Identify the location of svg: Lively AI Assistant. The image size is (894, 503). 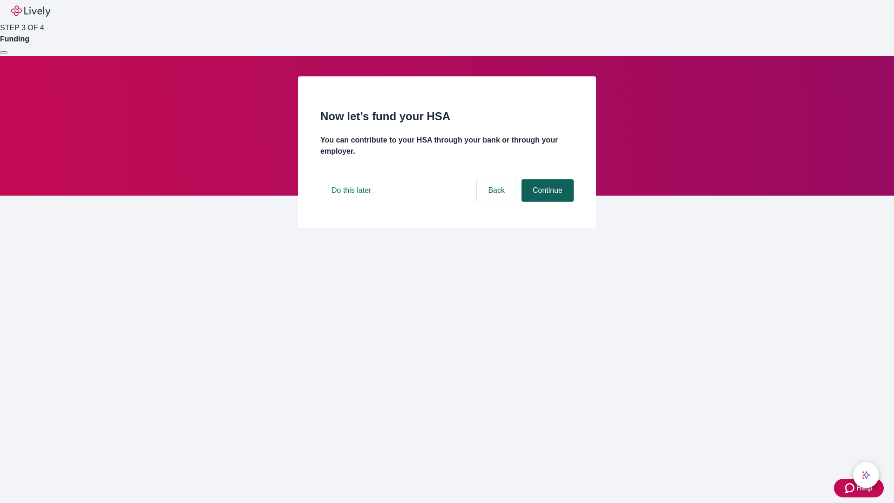
(866, 475).